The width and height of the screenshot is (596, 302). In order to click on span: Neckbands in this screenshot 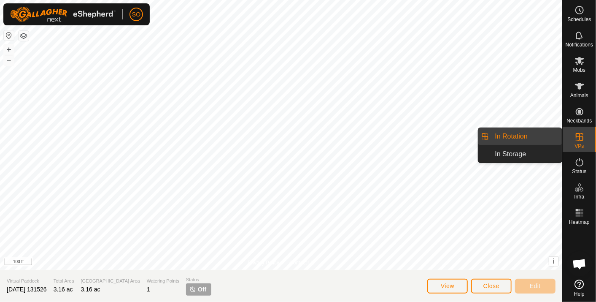, I will do `click(580, 121)`.